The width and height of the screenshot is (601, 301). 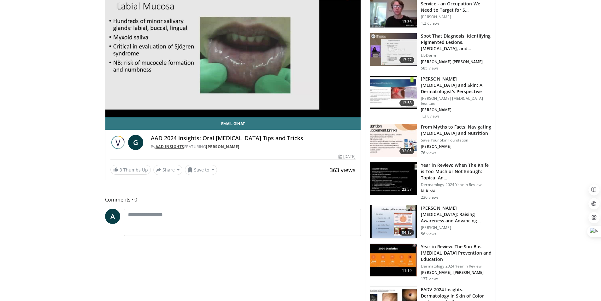 What do you see at coordinates (113, 216) in the screenshot?
I see `a: A` at bounding box center [113, 216].